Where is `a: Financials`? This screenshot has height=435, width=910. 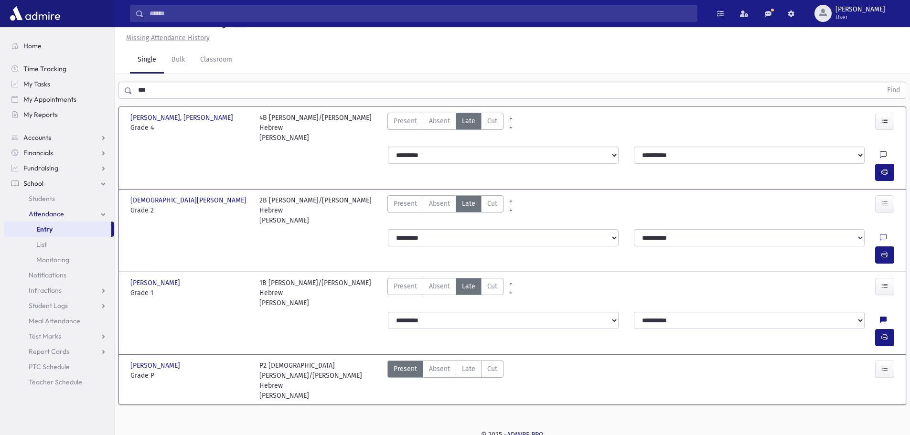 a: Financials is located at coordinates (59, 153).